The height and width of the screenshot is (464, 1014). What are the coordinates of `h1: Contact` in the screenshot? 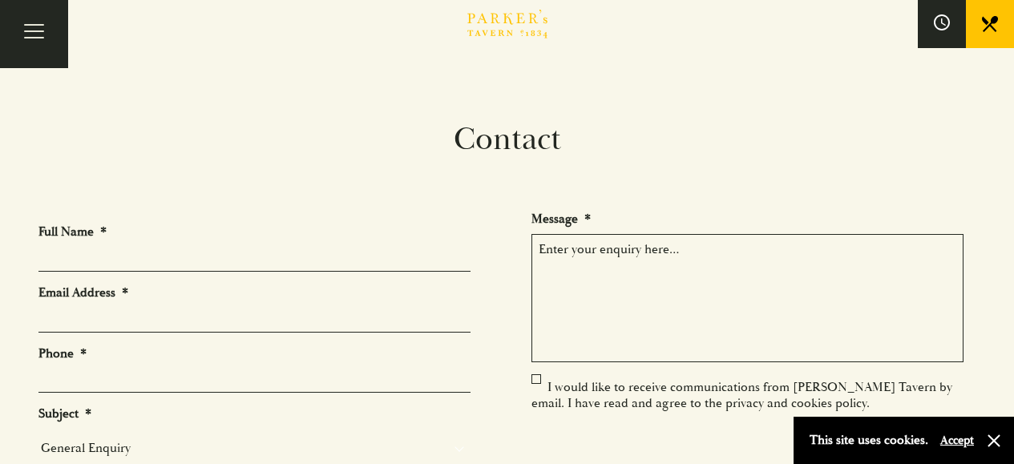 It's located at (507, 139).